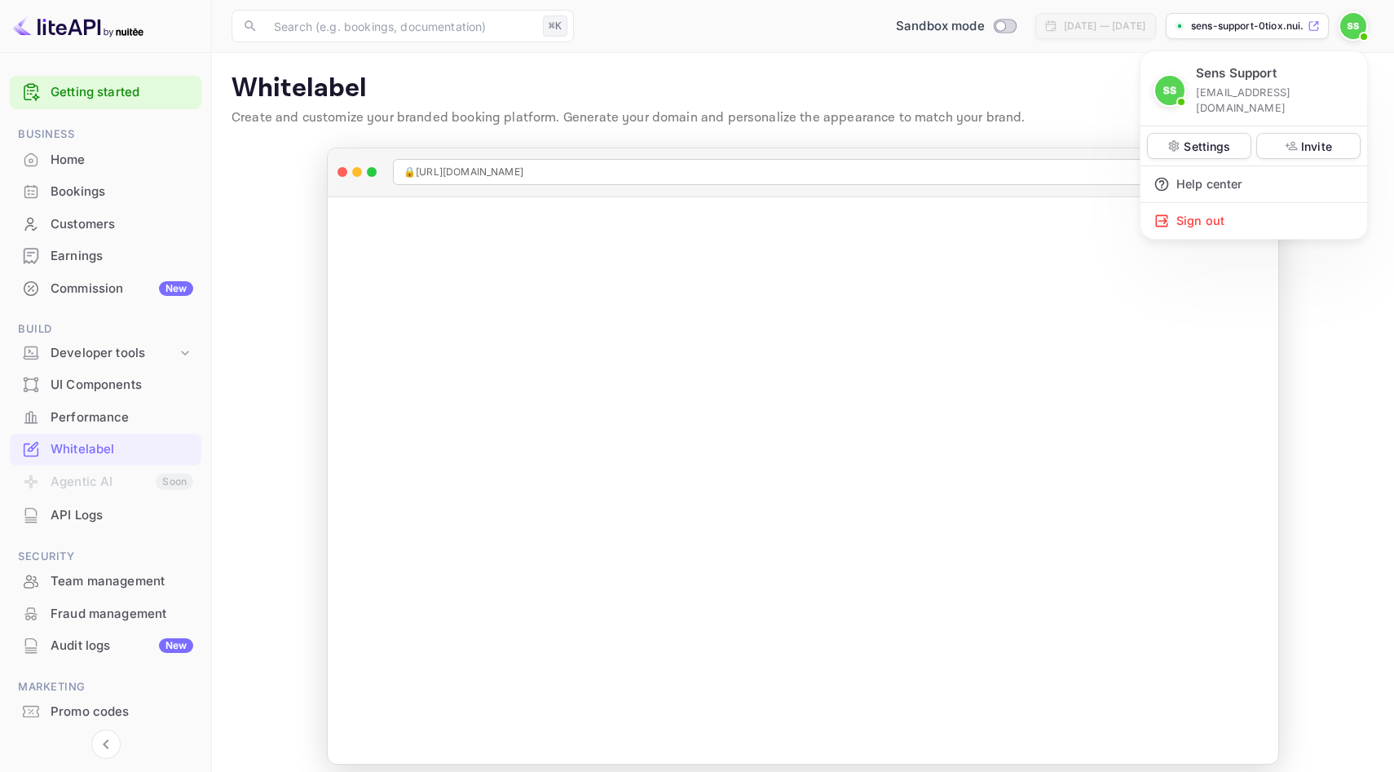  What do you see at coordinates (1170, 90) in the screenshot?
I see `img: Sens Support` at bounding box center [1170, 90].